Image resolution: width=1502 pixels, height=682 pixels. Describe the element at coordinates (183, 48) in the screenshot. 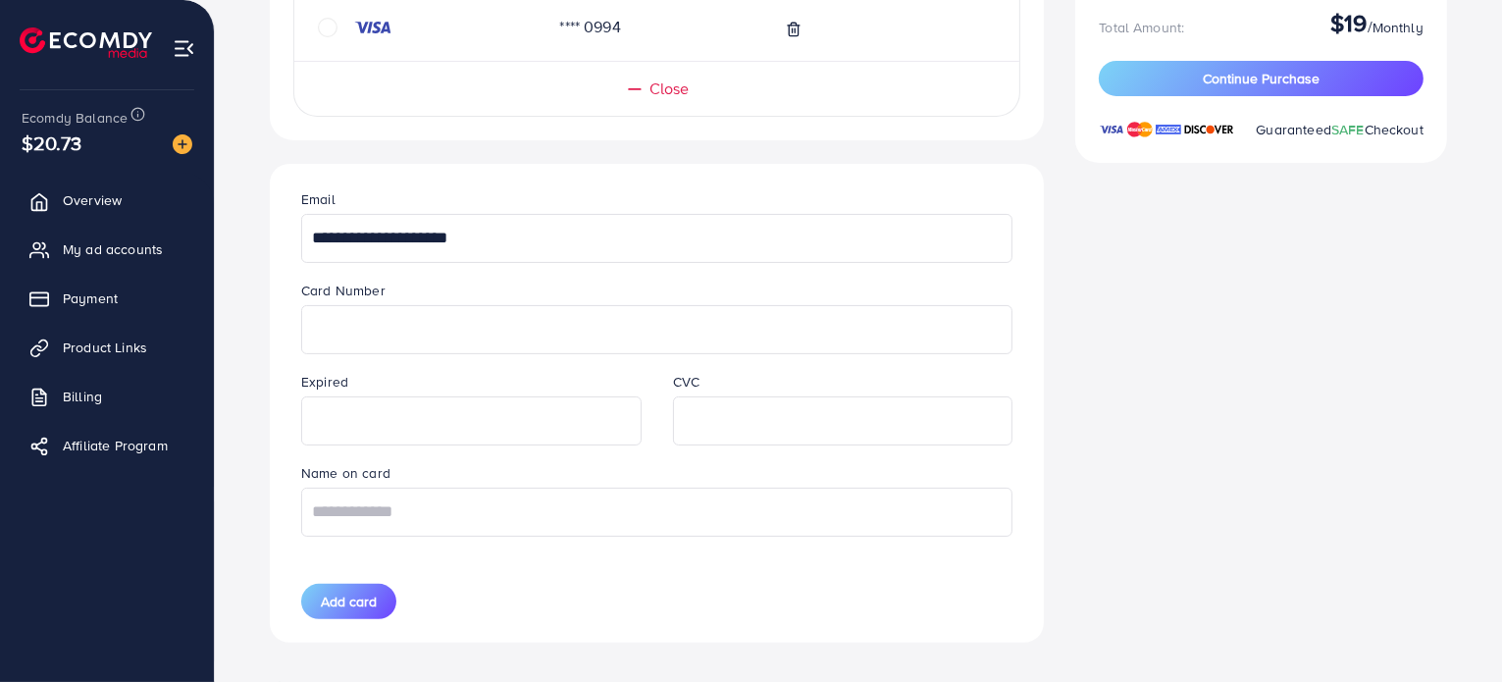

I see `img: menu` at that location.